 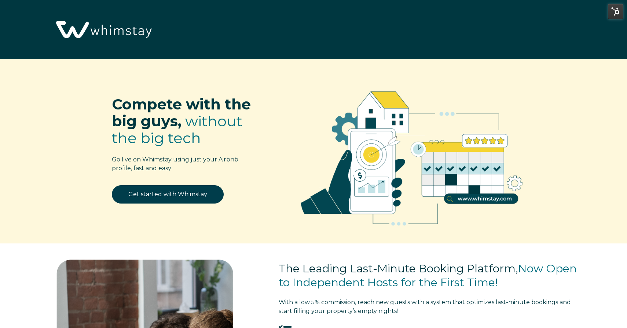 What do you see at coordinates (177, 129) in the screenshot?
I see `span: without the big tech` at bounding box center [177, 129].